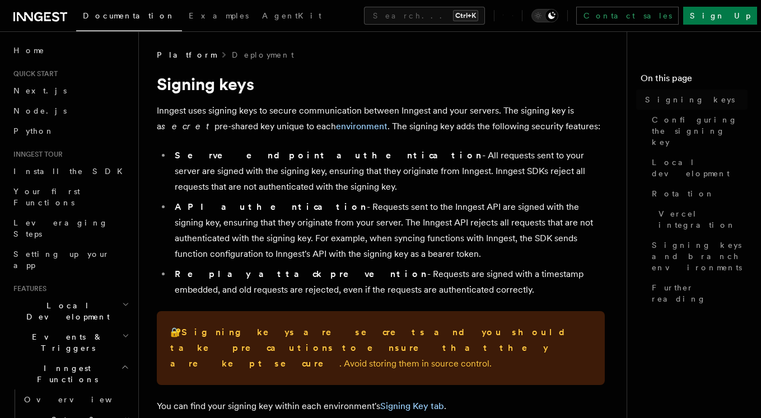 Image resolution: width=761 pixels, height=418 pixels. Describe the element at coordinates (40, 111) in the screenshot. I see `span: Node.js` at that location.